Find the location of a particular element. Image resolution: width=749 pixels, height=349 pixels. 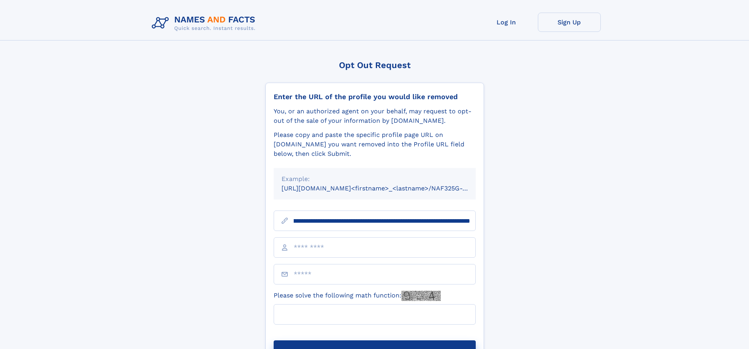

label: Please solve the following math function: is located at coordinates (357, 296).